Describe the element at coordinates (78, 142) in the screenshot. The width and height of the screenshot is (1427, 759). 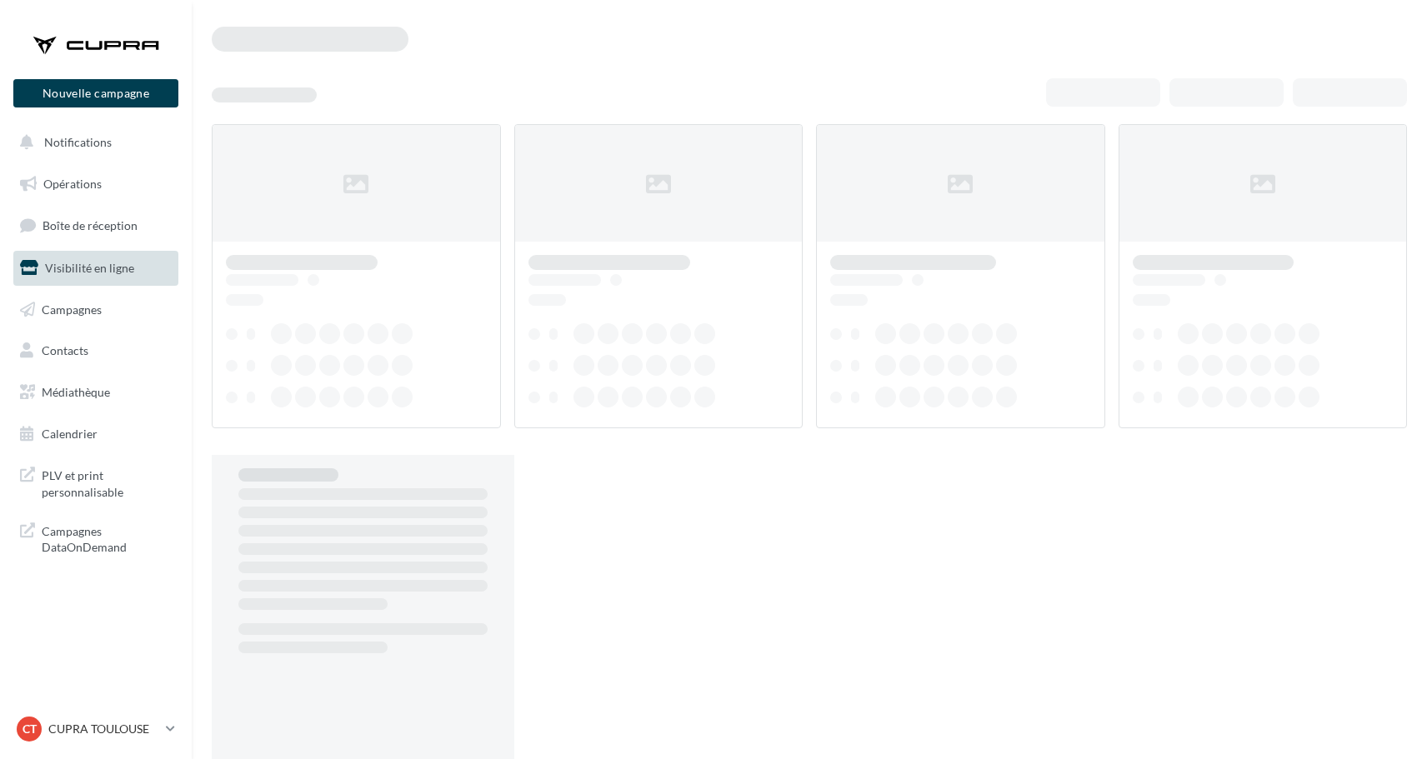
I see `span: Notifications` at that location.